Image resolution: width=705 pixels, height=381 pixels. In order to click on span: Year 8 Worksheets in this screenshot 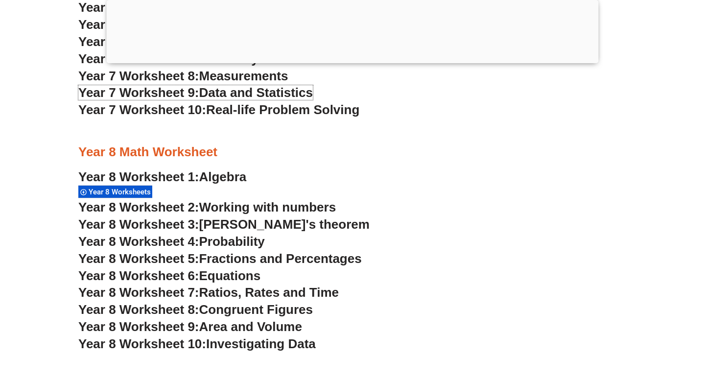, I will do `click(121, 192)`.